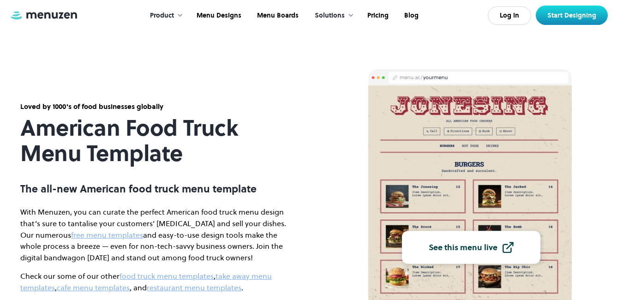 This screenshot has height=300, width=617. Describe the element at coordinates (167, 276) in the screenshot. I see `a: food truck menu templates` at that location.